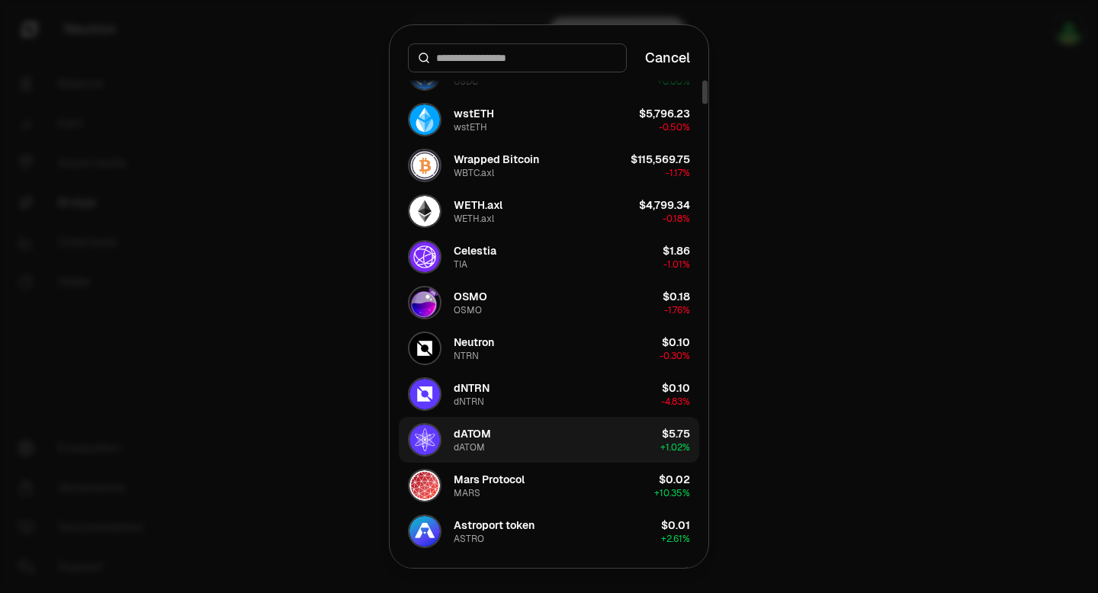 The image size is (1098, 593). Describe the element at coordinates (466, 493) in the screenshot. I see `div: MARS` at that location.